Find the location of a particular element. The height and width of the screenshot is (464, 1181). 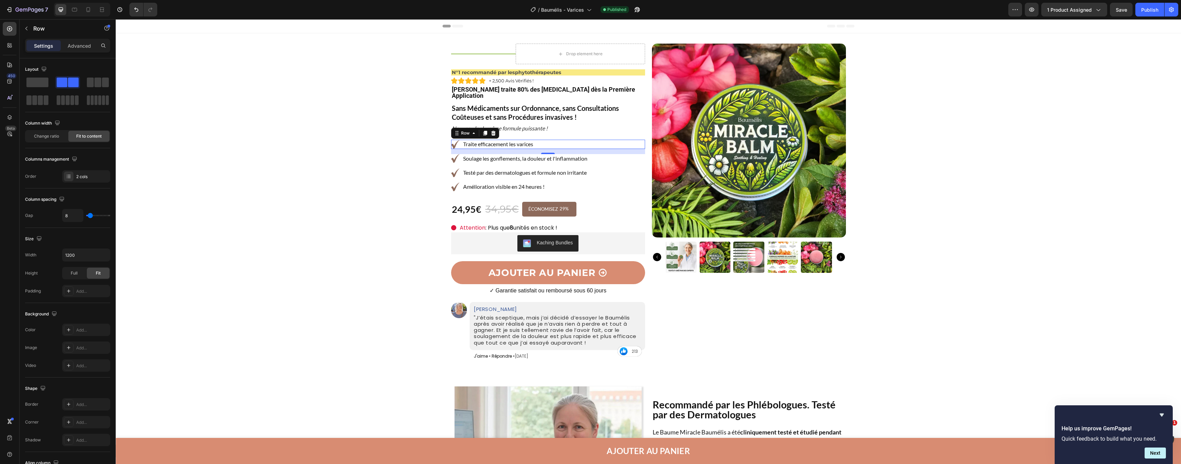

div: Height is located at coordinates (31, 273).